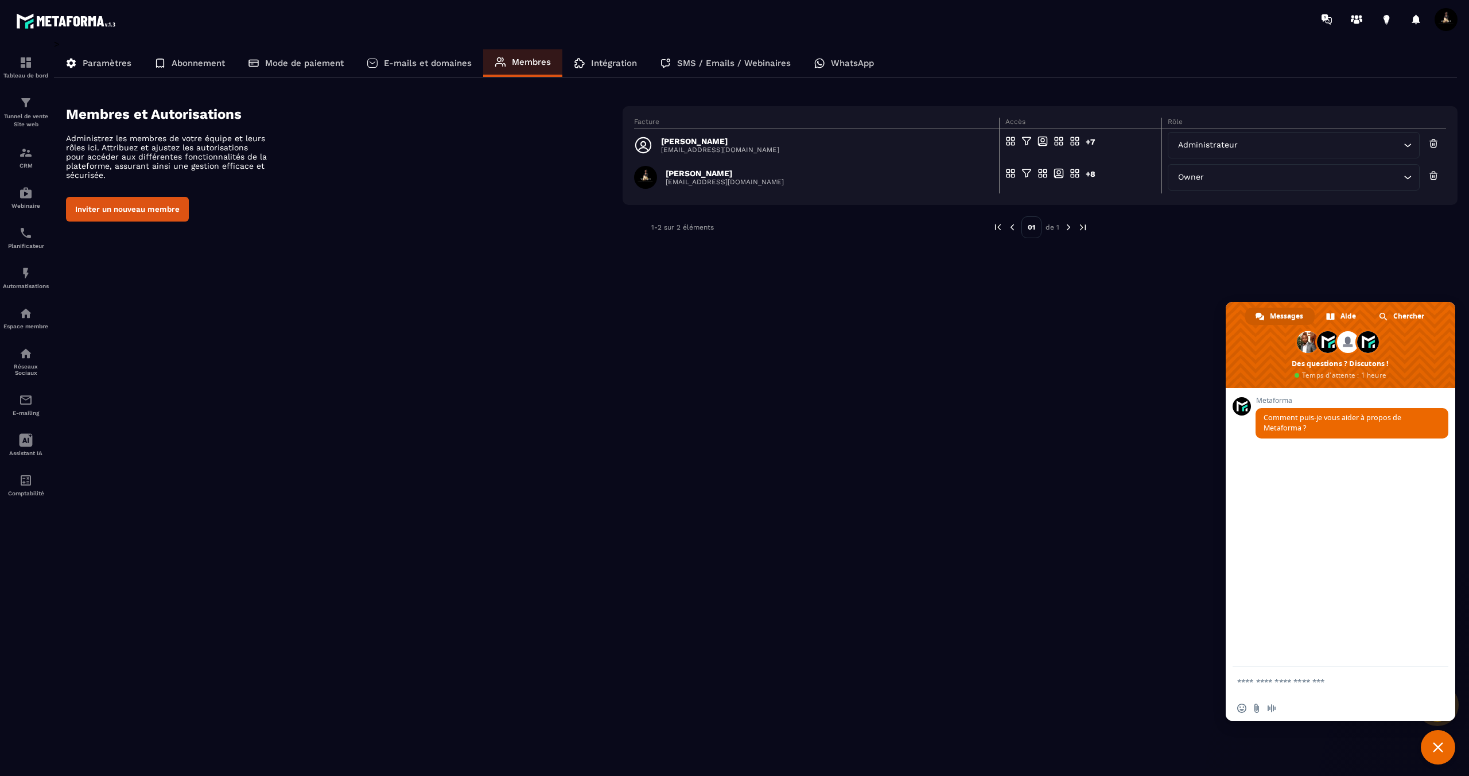 The width and height of the screenshot is (1469, 776). I want to click on div: Fermer le chat, so click(1438, 747).